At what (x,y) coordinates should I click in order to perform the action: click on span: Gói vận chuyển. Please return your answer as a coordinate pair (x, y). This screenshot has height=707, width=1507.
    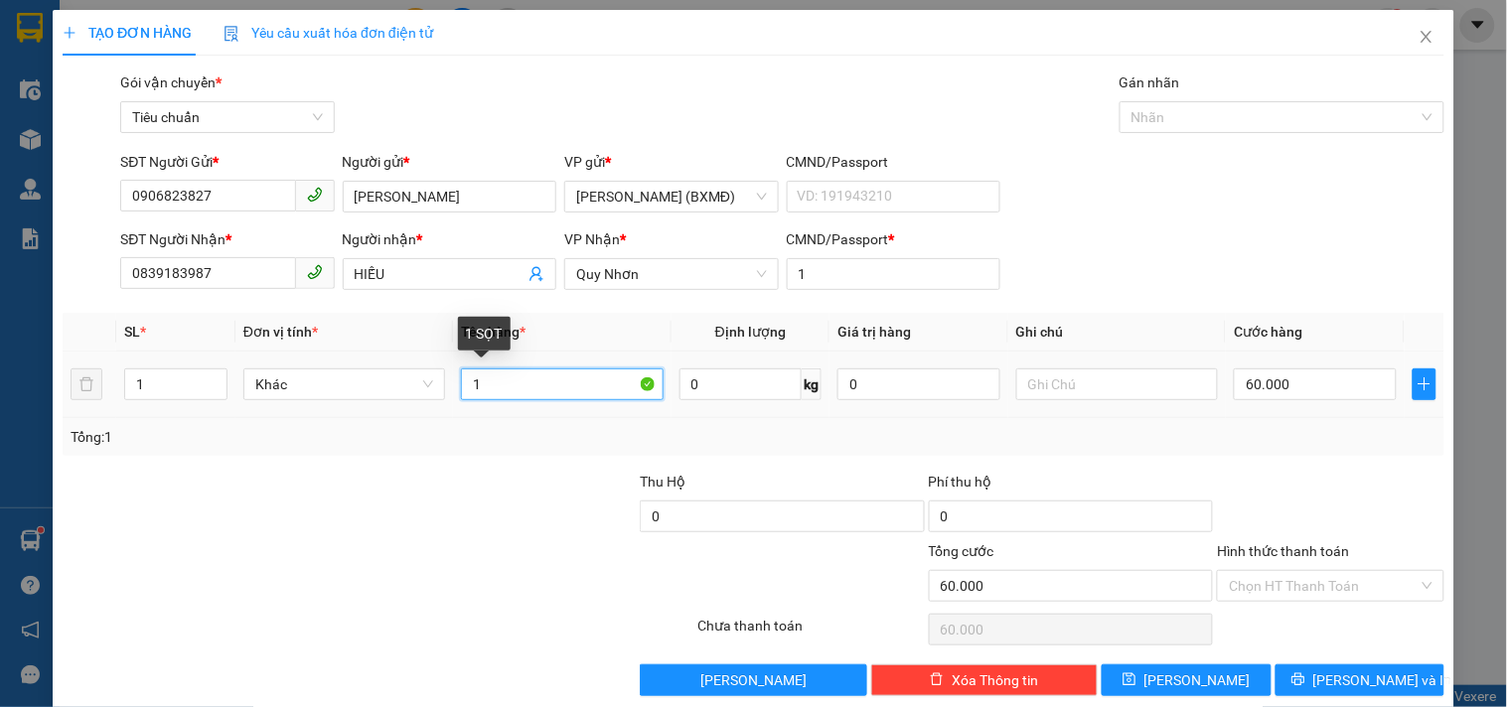
    Looking at the image, I should click on (171, 82).